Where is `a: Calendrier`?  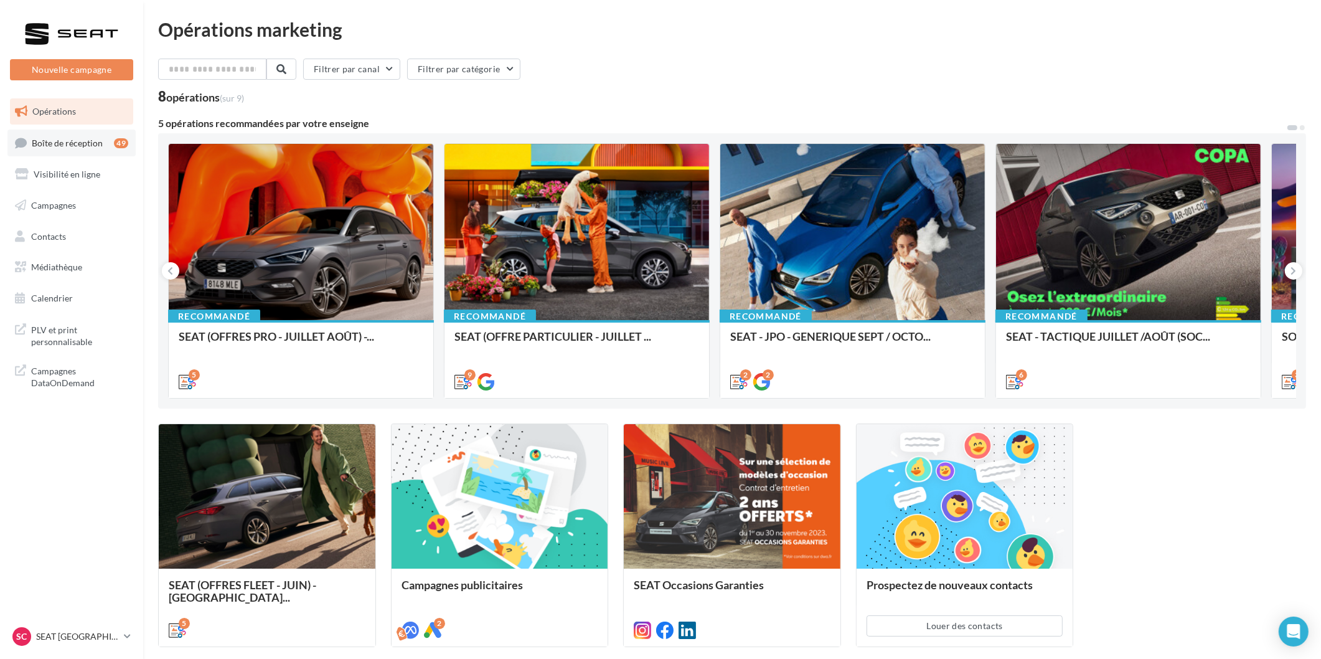
a: Calendrier is located at coordinates (72, 298).